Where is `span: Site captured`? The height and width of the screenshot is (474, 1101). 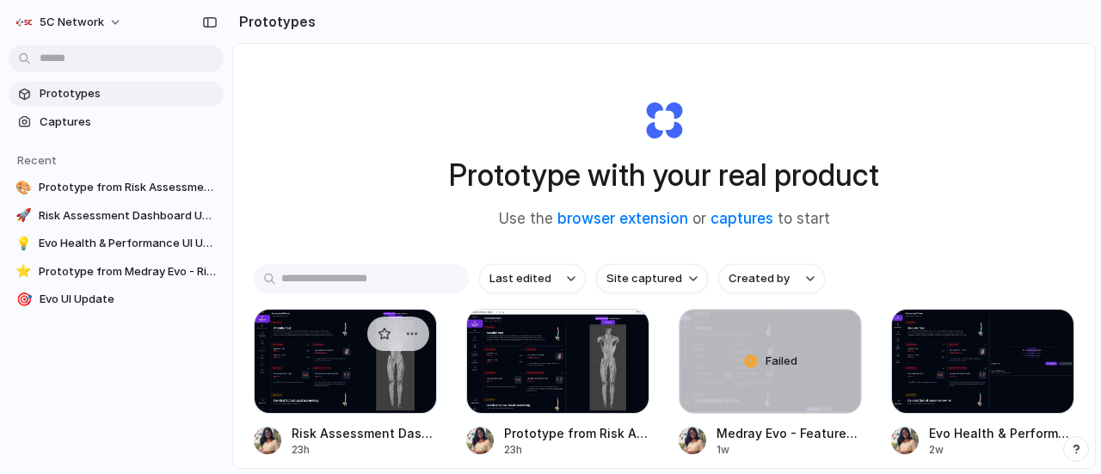
span: Site captured is located at coordinates (644, 279).